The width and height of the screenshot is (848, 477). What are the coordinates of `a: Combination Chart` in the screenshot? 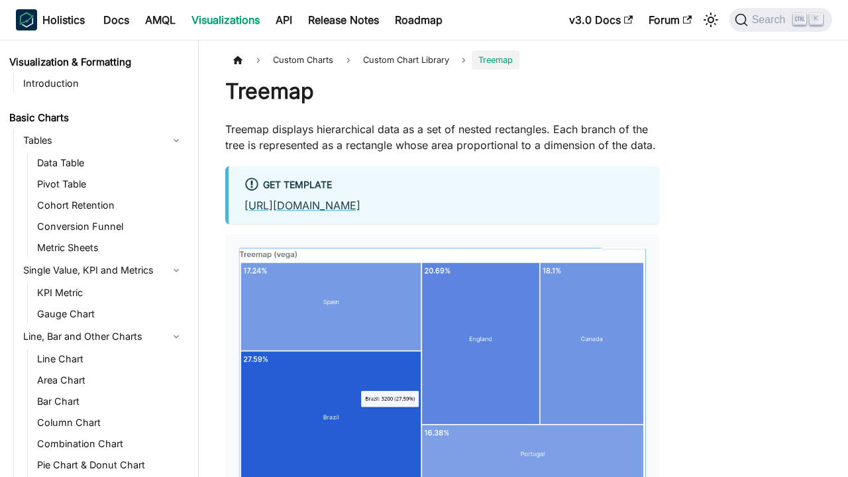 It's located at (110, 444).